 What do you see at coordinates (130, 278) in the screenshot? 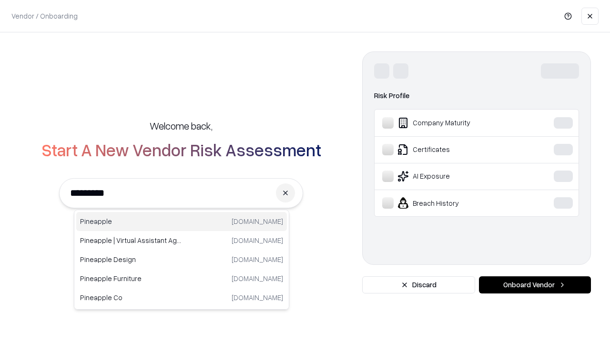
I see `p: Pineapple Furniture` at bounding box center [130, 278].